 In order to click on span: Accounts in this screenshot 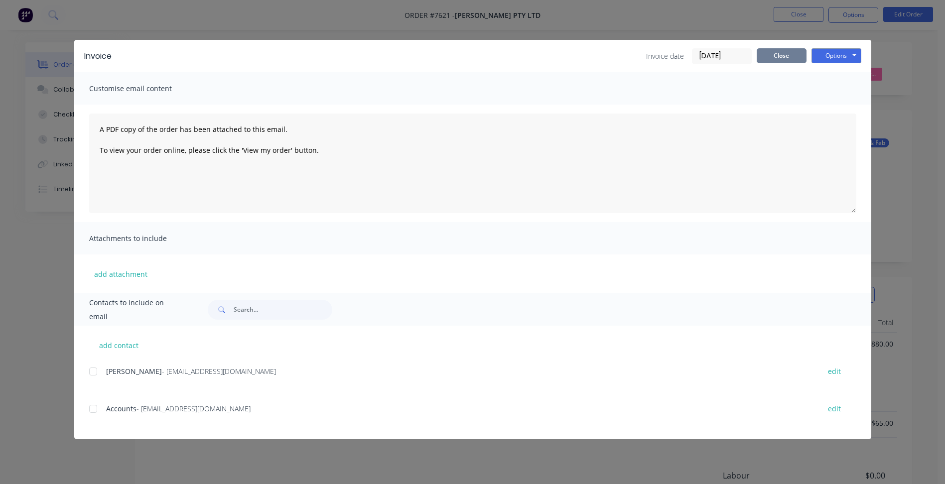, I will do `click(121, 409)`.